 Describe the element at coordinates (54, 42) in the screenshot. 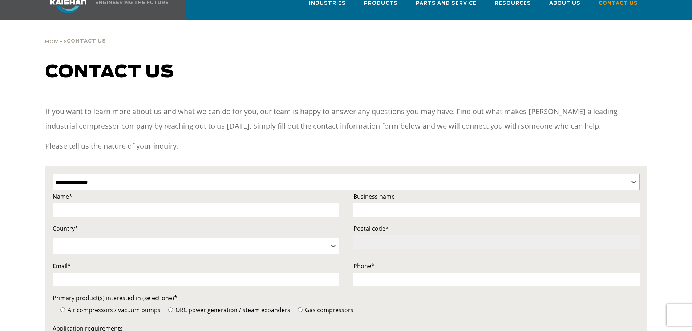

I see `span: Home` at that location.